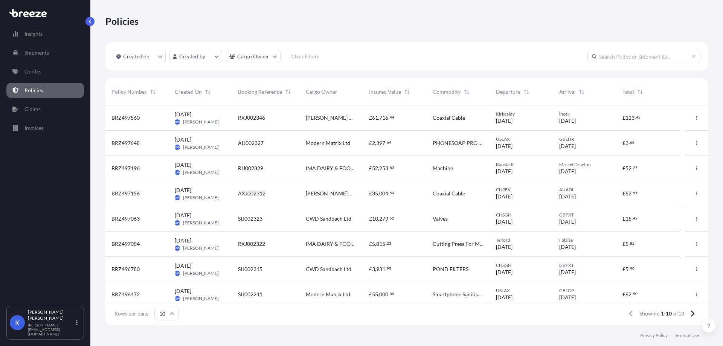  I want to click on p: Privacy Policy, so click(654, 336).